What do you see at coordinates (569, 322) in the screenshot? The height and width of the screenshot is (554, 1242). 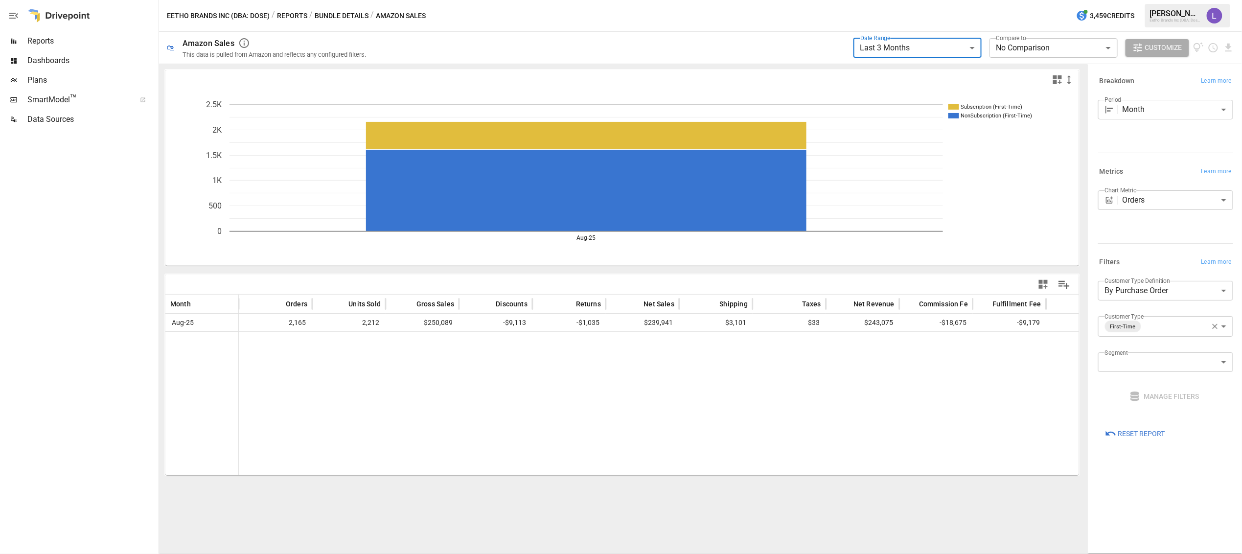 I see `span: -$1,035` at bounding box center [569, 322].